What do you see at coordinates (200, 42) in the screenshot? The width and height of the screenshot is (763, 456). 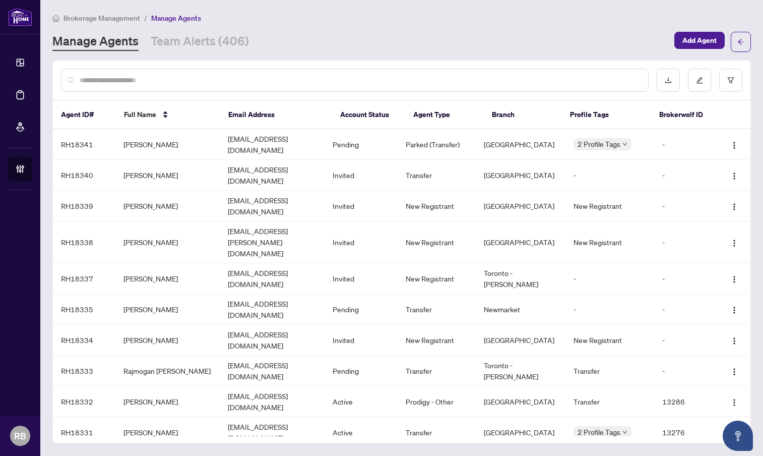 I see `a: Team Alerts (406)` at bounding box center [200, 42].